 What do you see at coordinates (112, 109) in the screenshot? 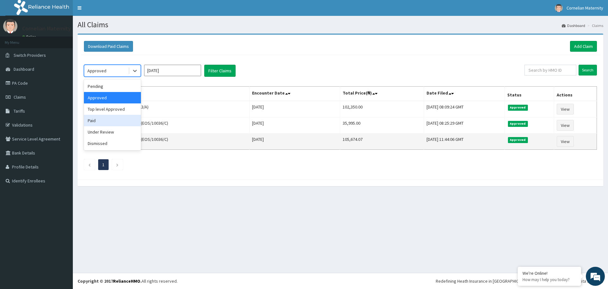
I see `div: Top level Approved` at bounding box center [112, 109].